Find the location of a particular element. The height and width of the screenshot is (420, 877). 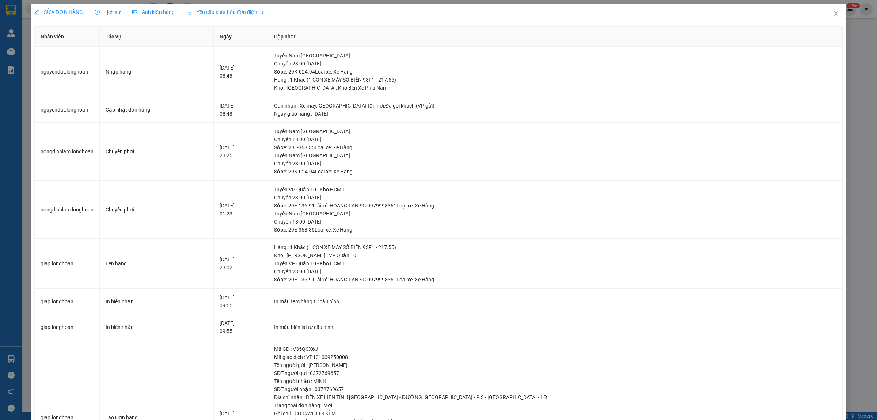

span: Yêu cầu xuất hóa đơn điện tử is located at coordinates (225, 12).